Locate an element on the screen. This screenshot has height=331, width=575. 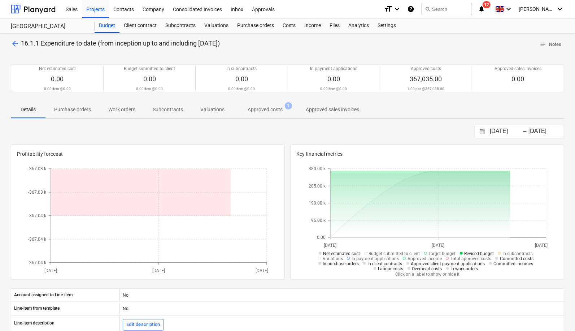
p: Account assigned to Line-item is located at coordinates (43, 295).